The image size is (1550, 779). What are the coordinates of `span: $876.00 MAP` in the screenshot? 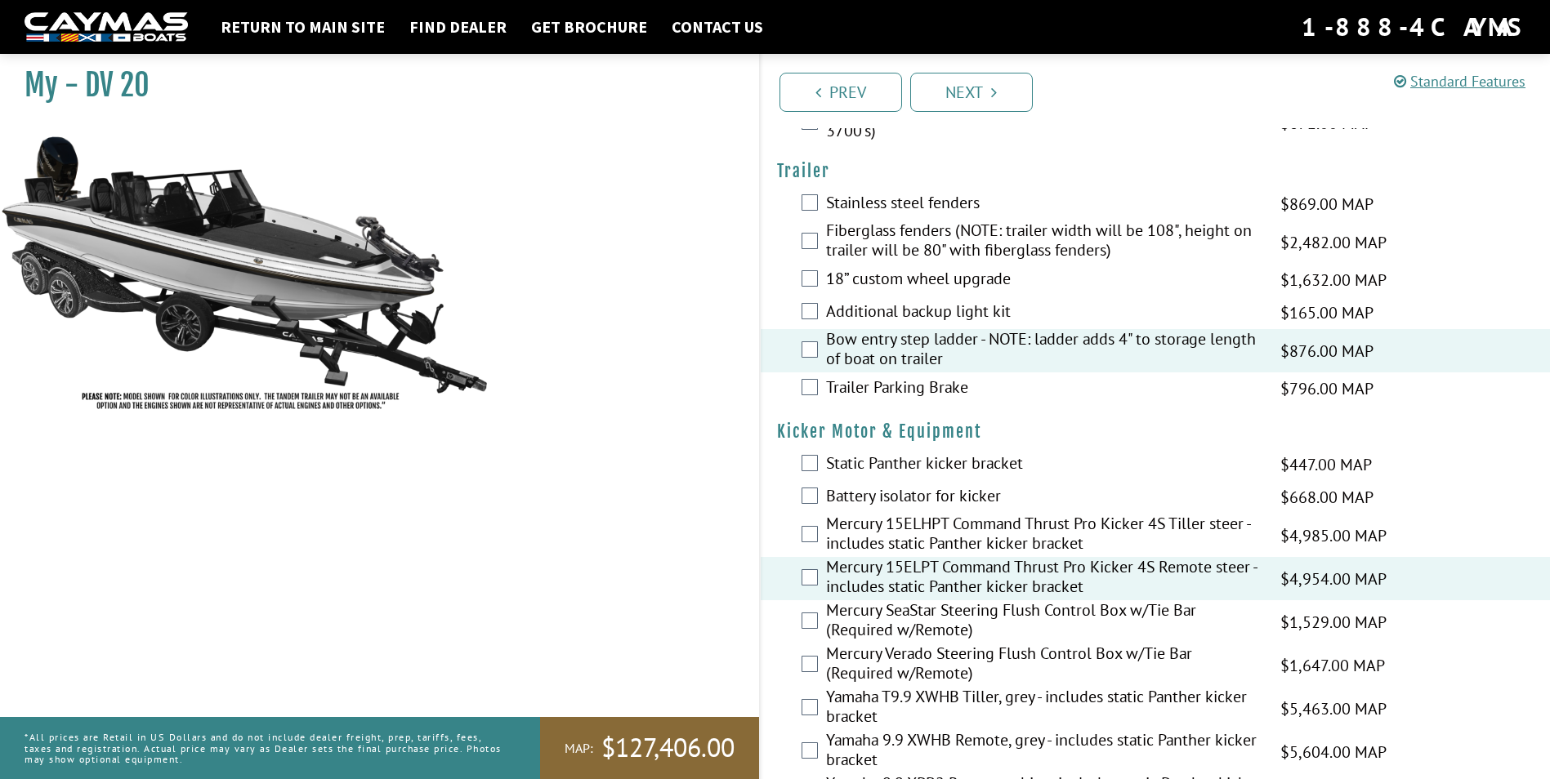 It's located at (1327, 351).